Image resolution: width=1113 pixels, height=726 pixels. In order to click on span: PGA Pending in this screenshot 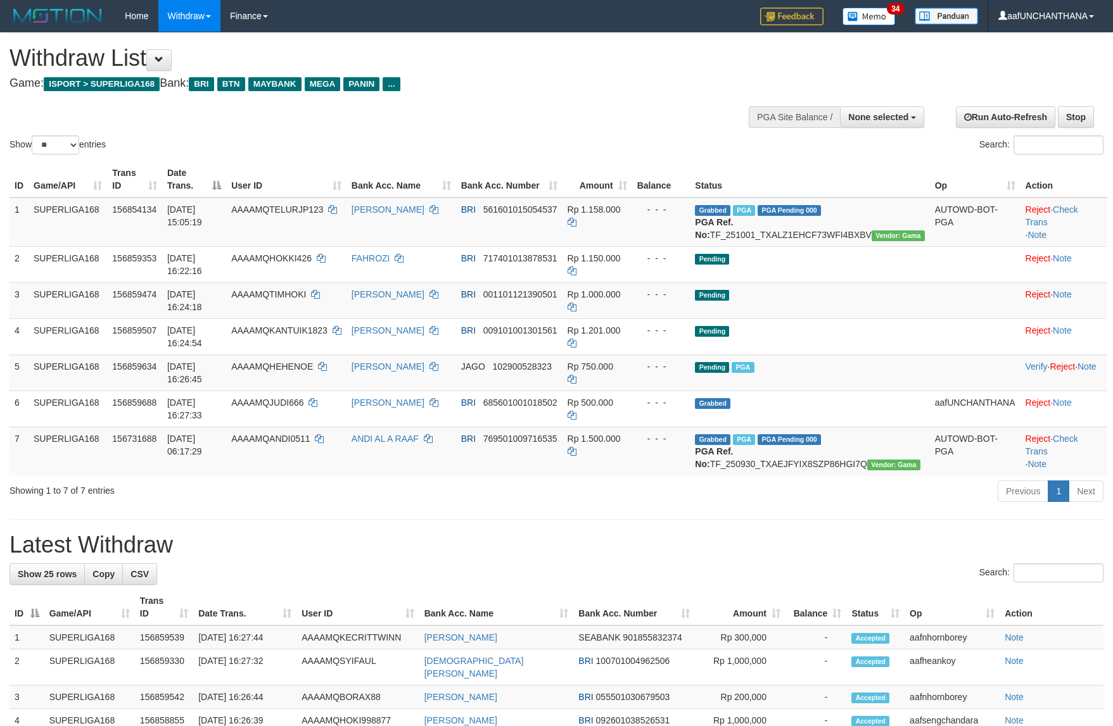, I will do `click(789, 440)`.